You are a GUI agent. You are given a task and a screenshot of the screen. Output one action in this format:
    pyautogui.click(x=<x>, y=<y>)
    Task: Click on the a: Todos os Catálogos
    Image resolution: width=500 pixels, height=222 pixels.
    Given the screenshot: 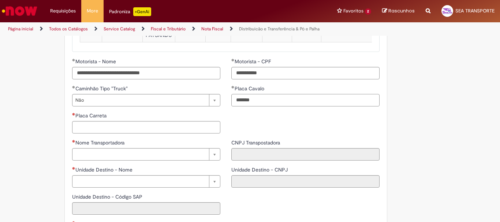 What is the action you would take?
    pyautogui.click(x=68, y=29)
    